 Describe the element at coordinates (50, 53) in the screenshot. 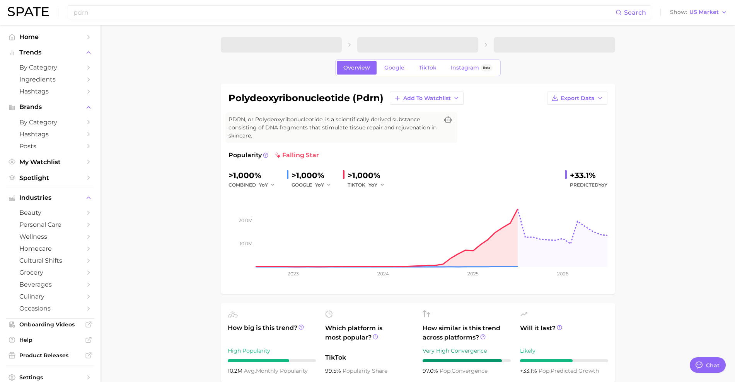

I see `button: Trends` at that location.